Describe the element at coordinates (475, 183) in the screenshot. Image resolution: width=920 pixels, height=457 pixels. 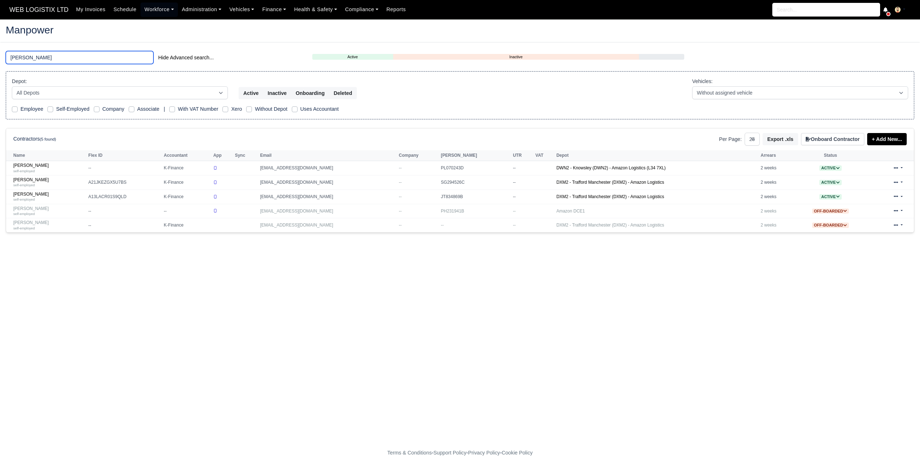
I see `td: SG294526C` at that location.